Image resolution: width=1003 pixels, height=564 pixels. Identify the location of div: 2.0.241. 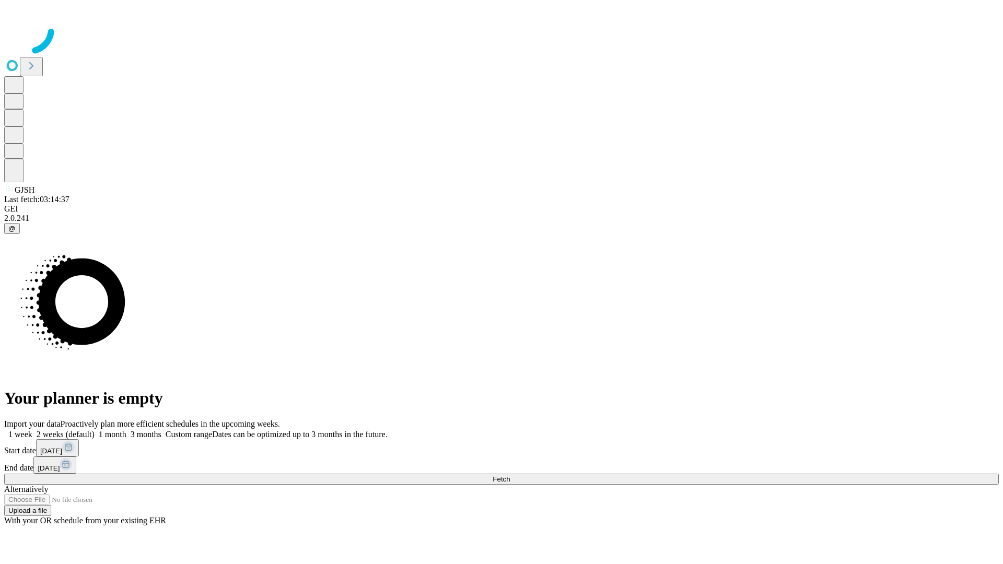
(501, 218).